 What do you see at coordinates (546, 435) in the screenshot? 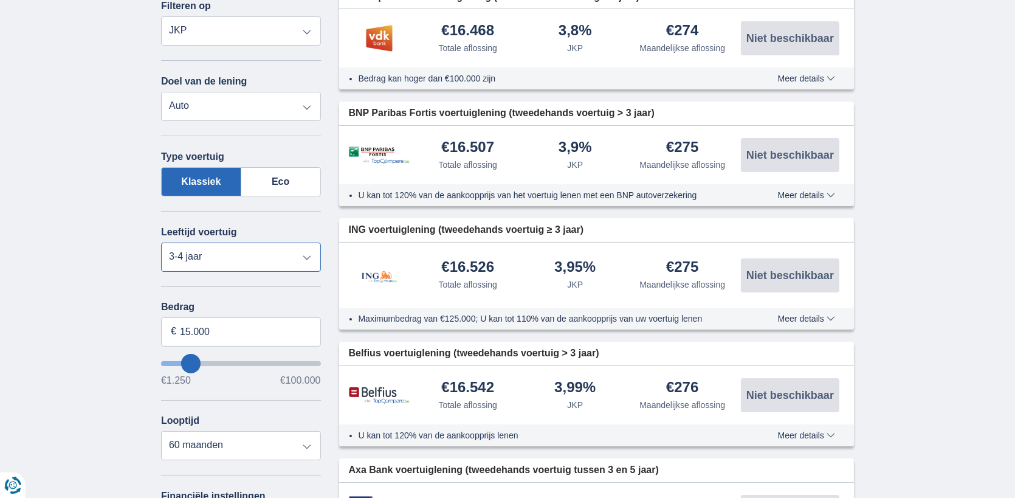
I see `li: U kan tot 120% van de aankoopprijs lenen` at bounding box center [546, 435].